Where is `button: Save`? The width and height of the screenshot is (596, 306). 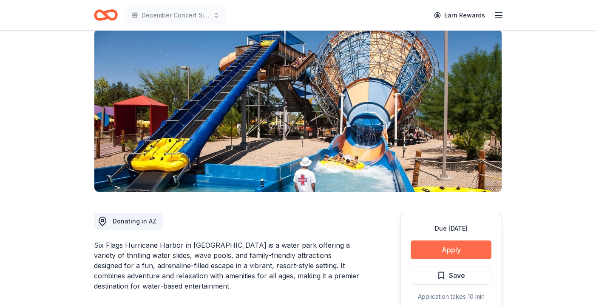 button: Save is located at coordinates (451, 275).